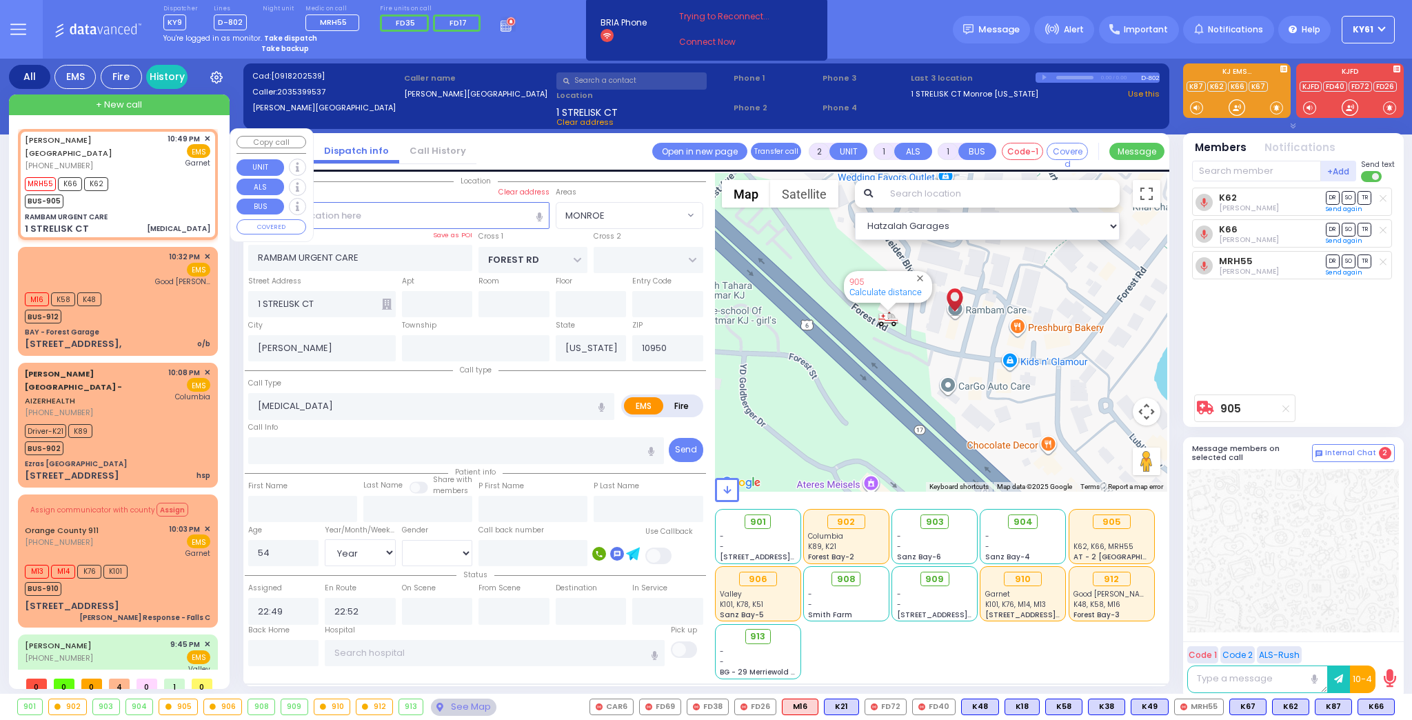 Image resolution: width=1412 pixels, height=720 pixels. Describe the element at coordinates (1237, 73) in the screenshot. I see `label: KJ EMS...` at that location.